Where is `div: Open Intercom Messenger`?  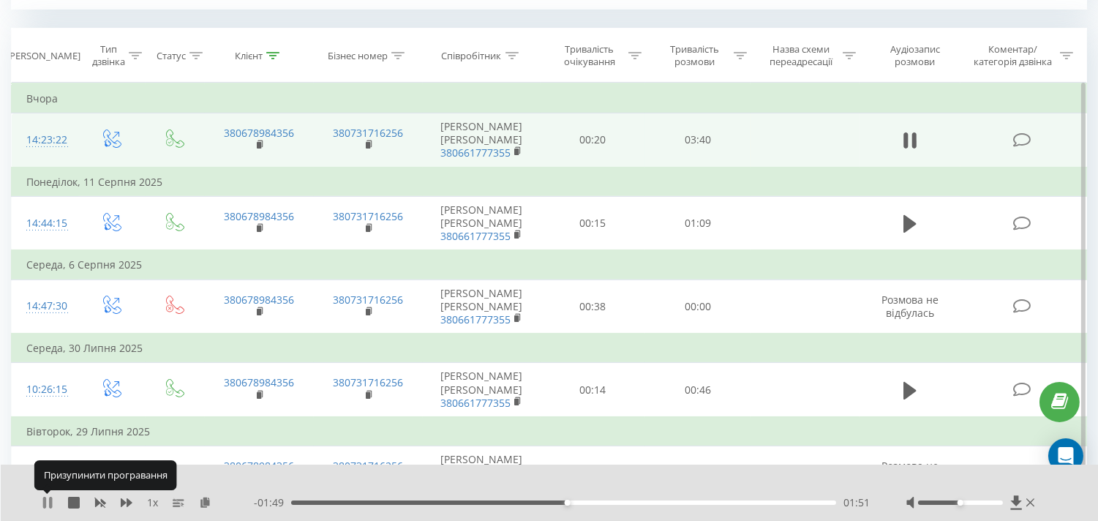 div: Open Intercom Messenger is located at coordinates (1066, 456).